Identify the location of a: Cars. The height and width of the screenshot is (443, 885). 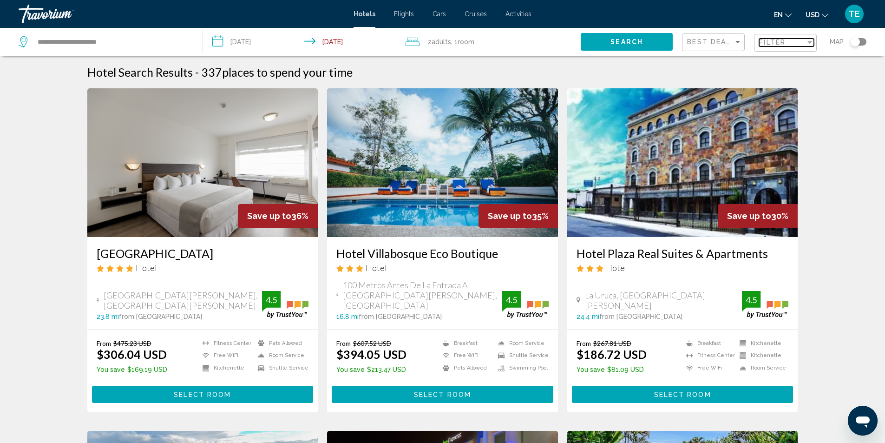
(439, 14).